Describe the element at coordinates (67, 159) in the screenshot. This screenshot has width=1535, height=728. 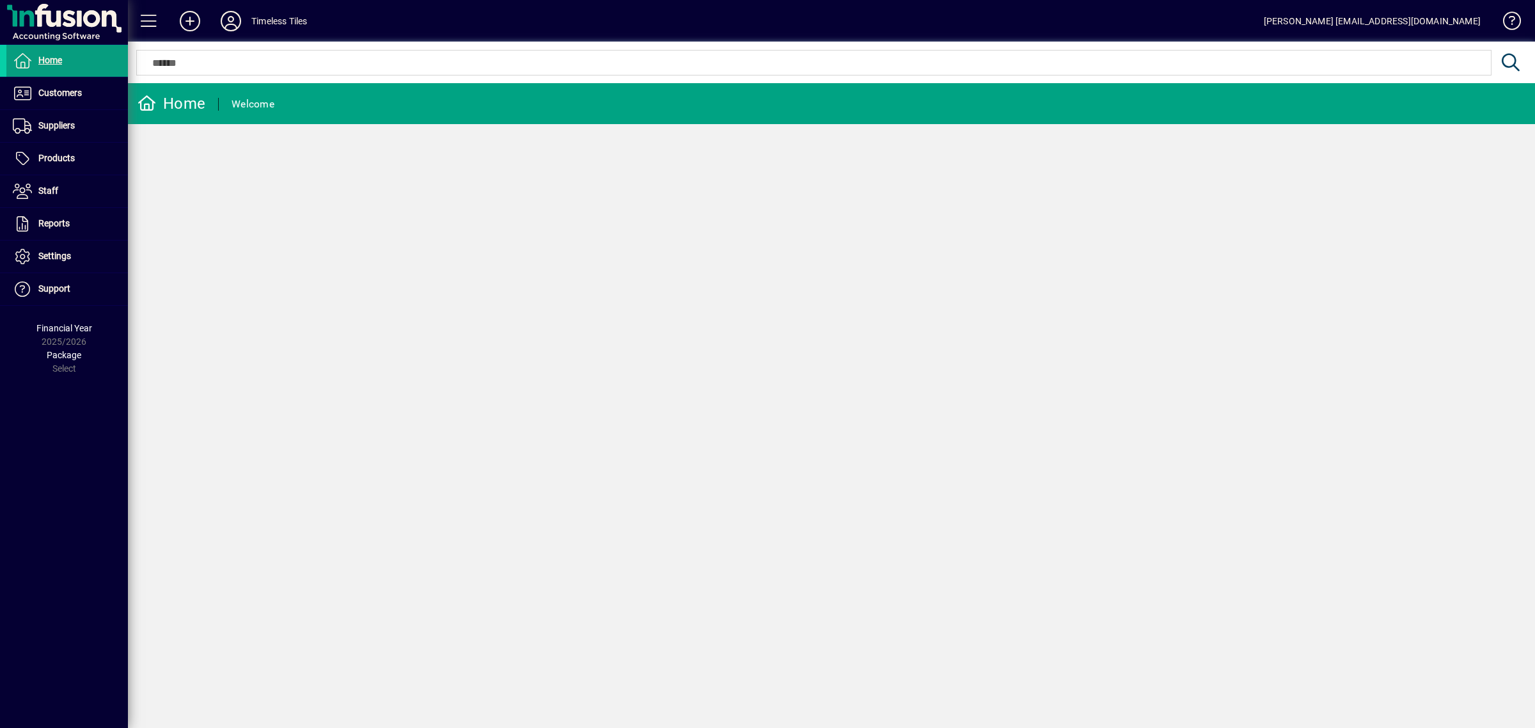
I see `a: Products` at that location.